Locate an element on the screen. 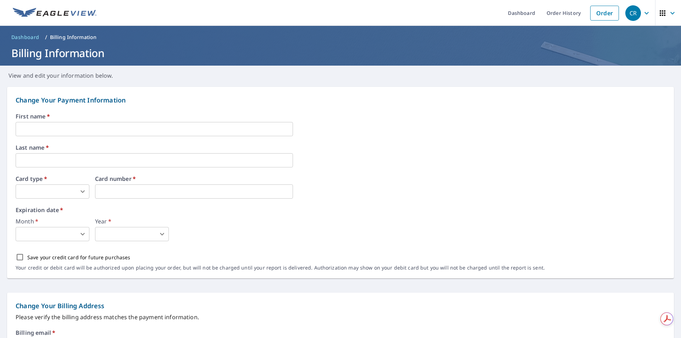  label: Billing email is located at coordinates (35, 333).